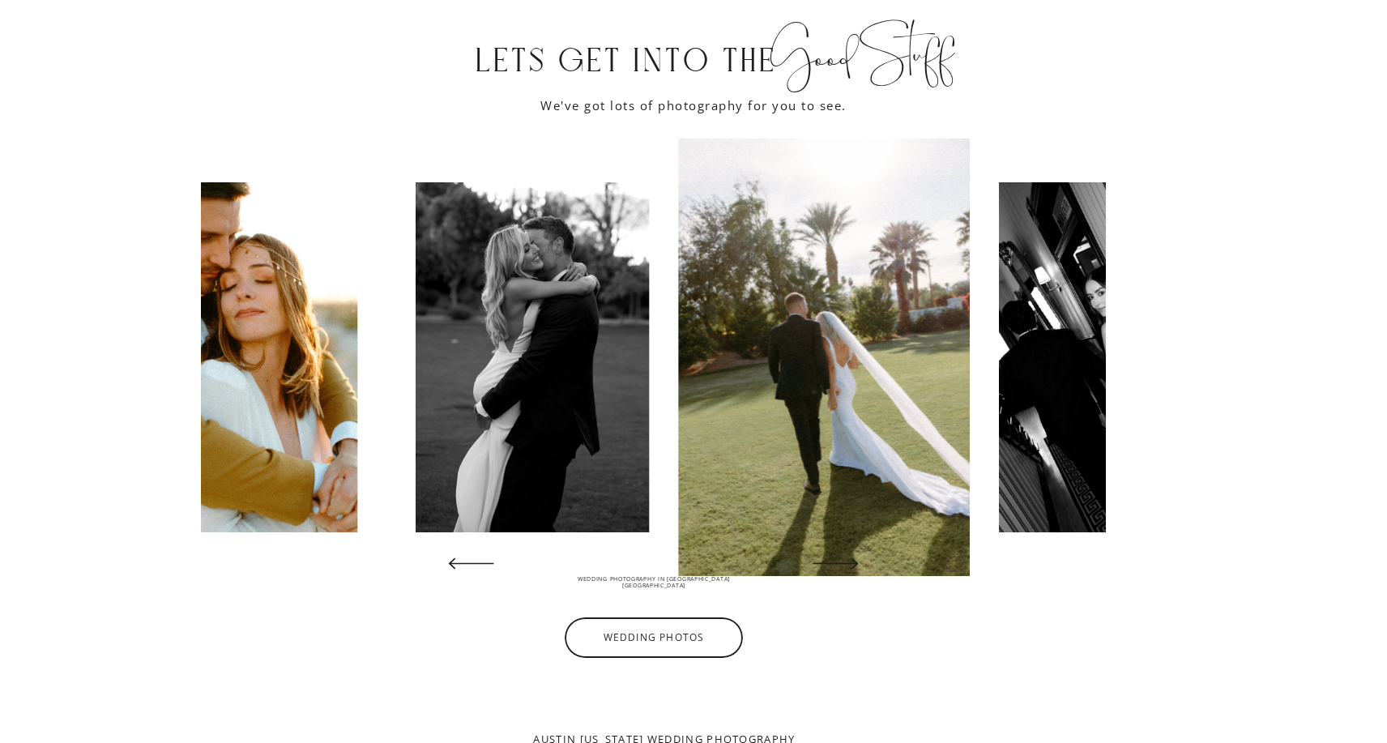  I want to click on p: We've got lots of photography for you to see., so click(694, 105).